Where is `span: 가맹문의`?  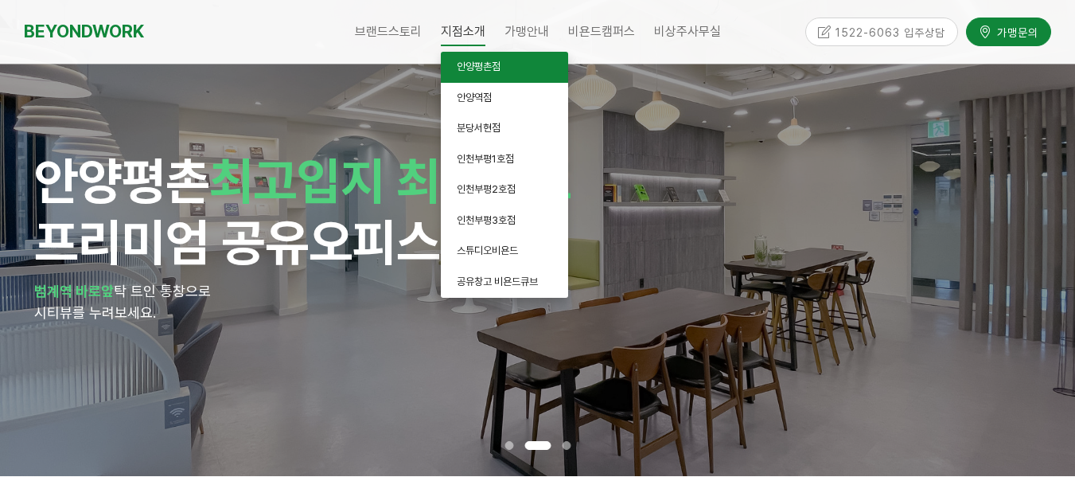 span: 가맹문의 is located at coordinates (1016, 32).